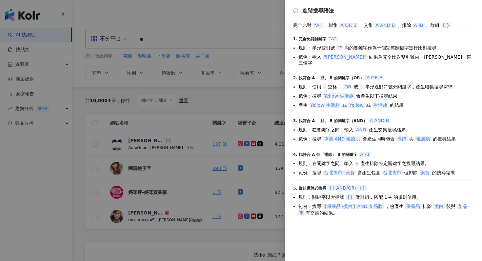 The height and width of the screenshot is (261, 482). What do you see at coordinates (347, 188) in the screenshot?
I see `span: {} AND/OR/ -{}` at bounding box center [347, 188].